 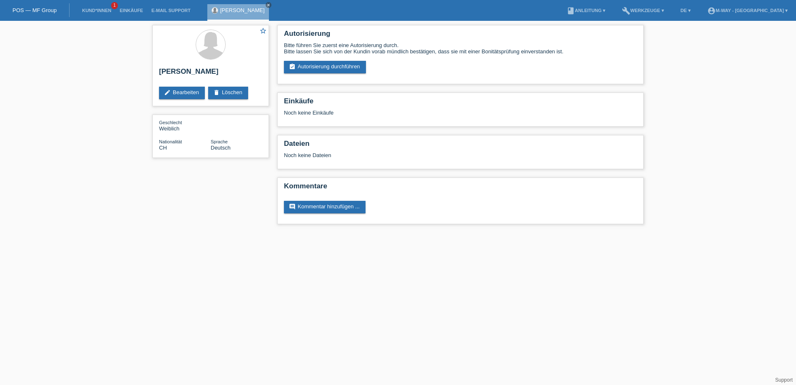 I want to click on i: comment, so click(x=292, y=207).